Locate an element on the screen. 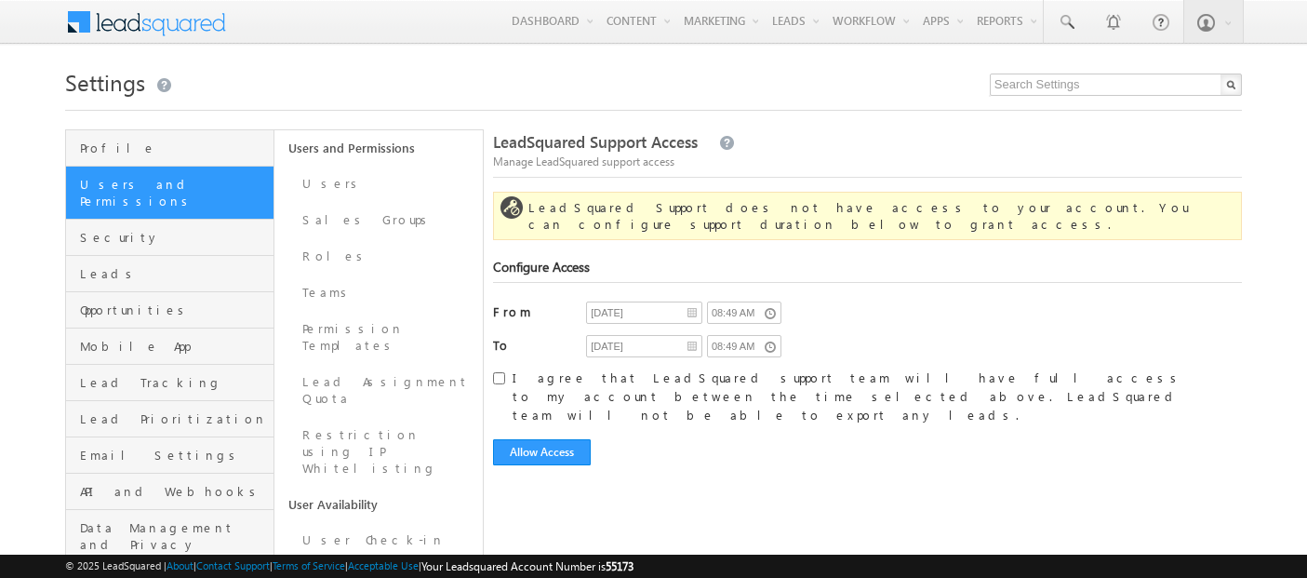  span: Data Management and Privacy is located at coordinates (174, 536).